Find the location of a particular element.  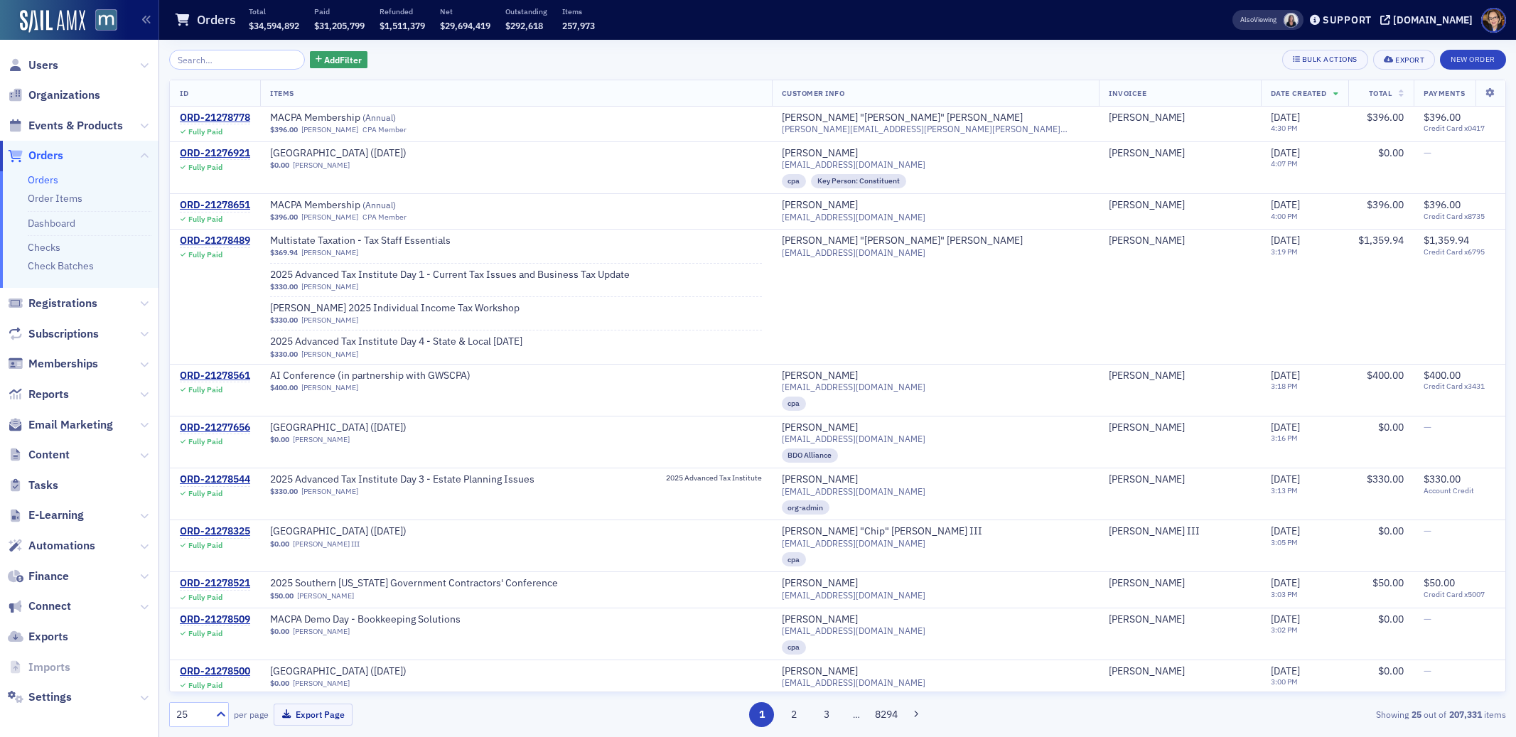

span: Date Created is located at coordinates (1299, 93).